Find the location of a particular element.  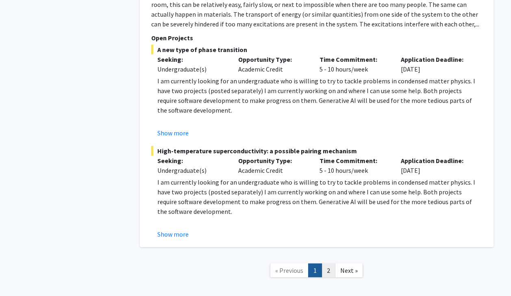

span: Next » is located at coordinates (349, 270).